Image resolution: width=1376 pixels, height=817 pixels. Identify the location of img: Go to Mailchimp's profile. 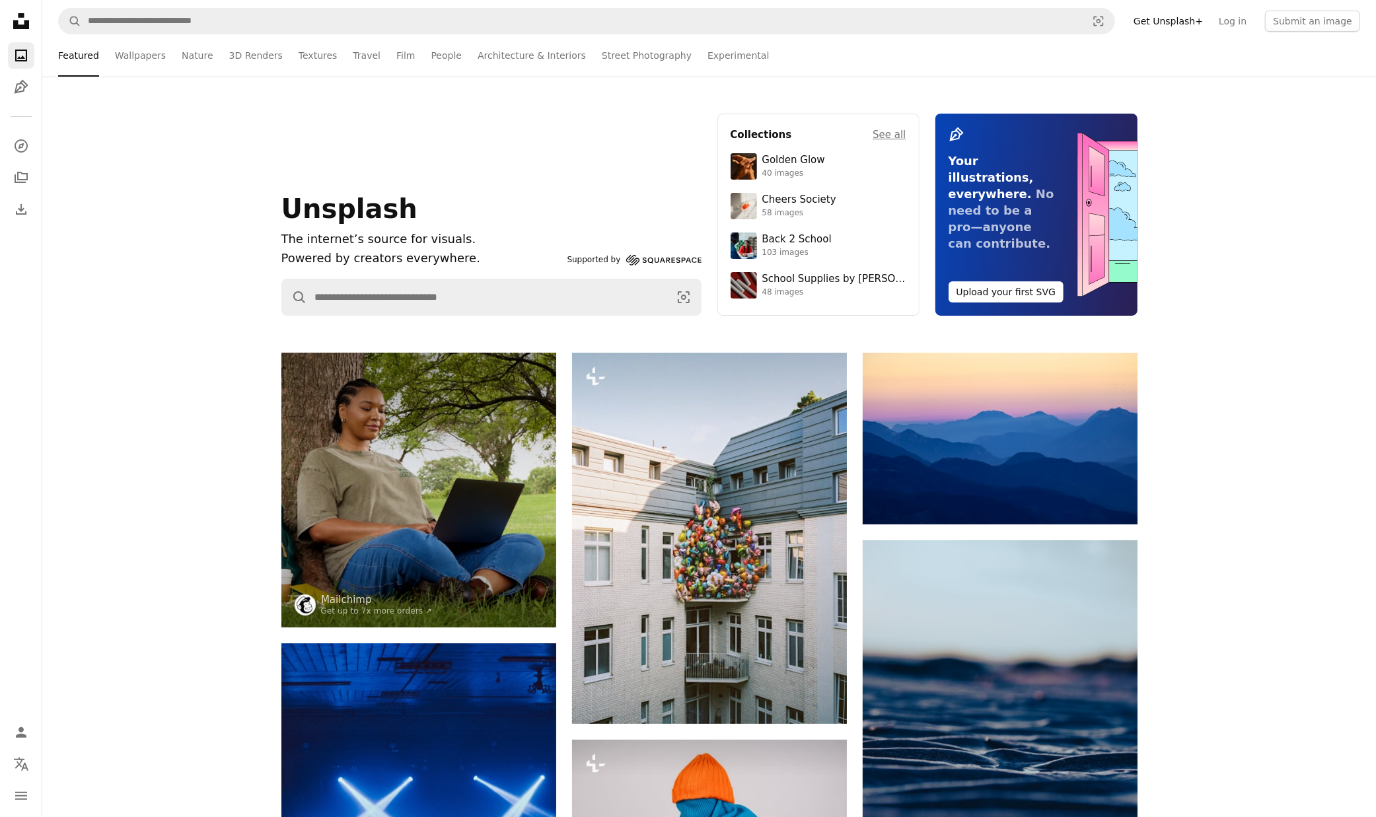
(305, 605).